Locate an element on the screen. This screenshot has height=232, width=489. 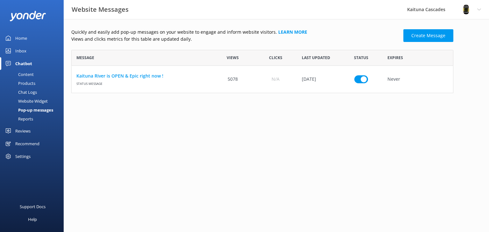
span: Expires is located at coordinates (395, 58).